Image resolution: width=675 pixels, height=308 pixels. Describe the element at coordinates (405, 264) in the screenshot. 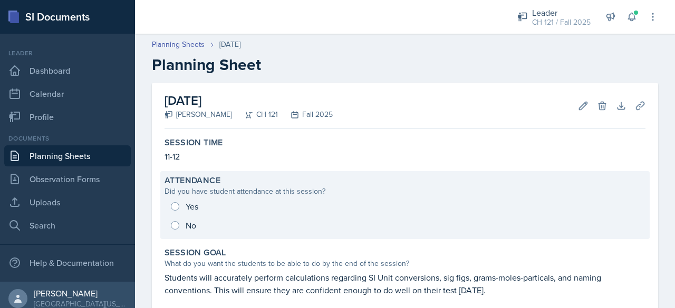

I see `div: What do you want the students to be able to do by the end of the session?` at that location.